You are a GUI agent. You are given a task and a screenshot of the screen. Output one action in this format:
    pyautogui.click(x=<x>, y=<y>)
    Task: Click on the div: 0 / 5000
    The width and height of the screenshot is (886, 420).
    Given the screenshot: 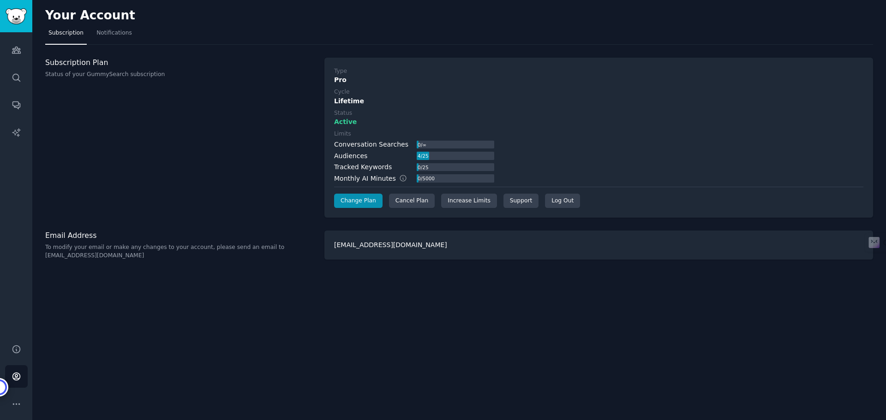 What is the action you would take?
    pyautogui.click(x=426, y=179)
    